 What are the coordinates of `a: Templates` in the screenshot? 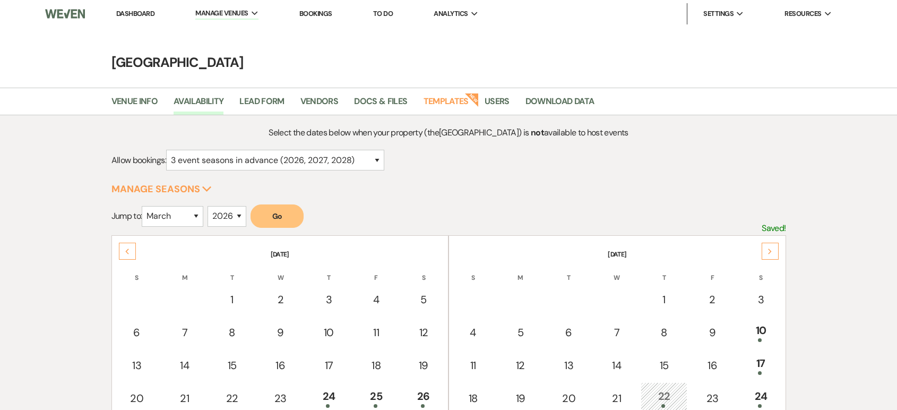 It's located at (446, 105).